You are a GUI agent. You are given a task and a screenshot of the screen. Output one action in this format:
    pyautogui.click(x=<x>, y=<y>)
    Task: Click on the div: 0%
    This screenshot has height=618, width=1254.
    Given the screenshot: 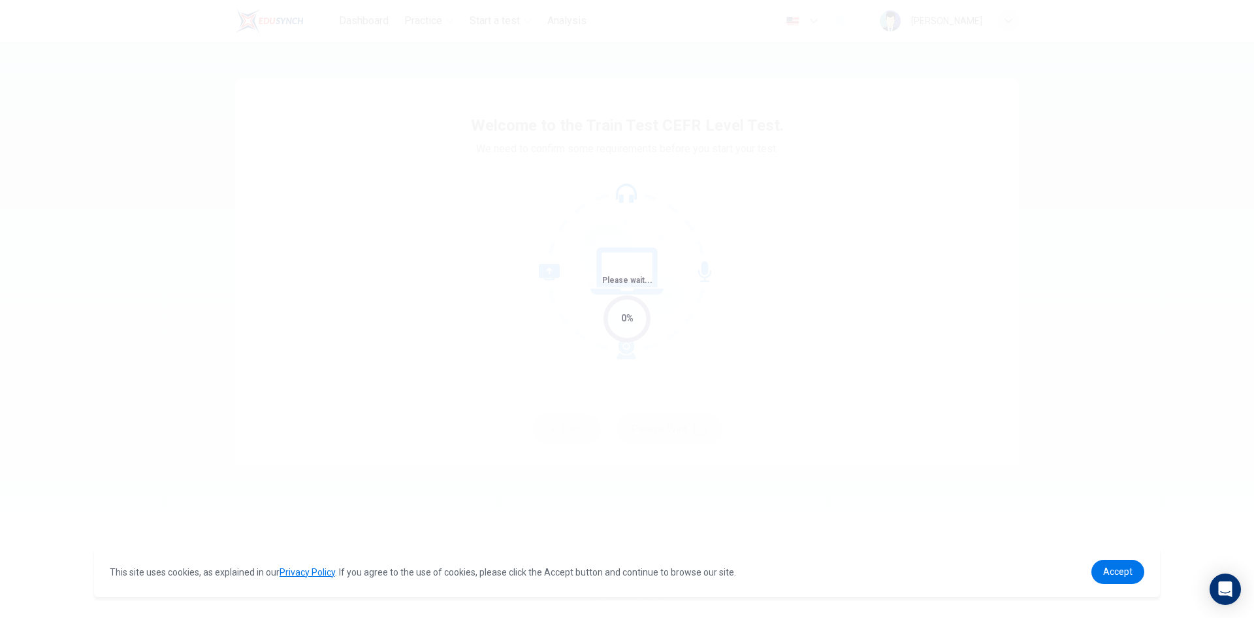 What is the action you would take?
    pyautogui.click(x=627, y=318)
    